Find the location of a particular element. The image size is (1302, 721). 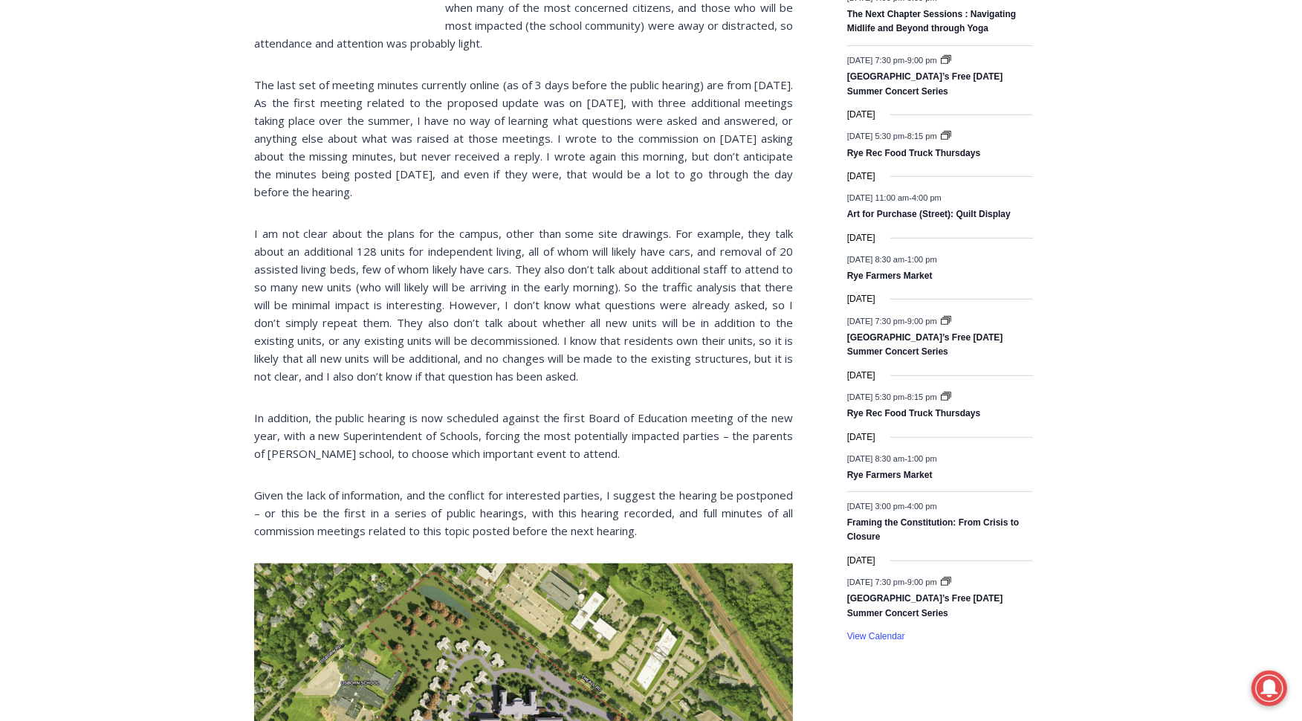

a: View Calendar is located at coordinates (876, 636).